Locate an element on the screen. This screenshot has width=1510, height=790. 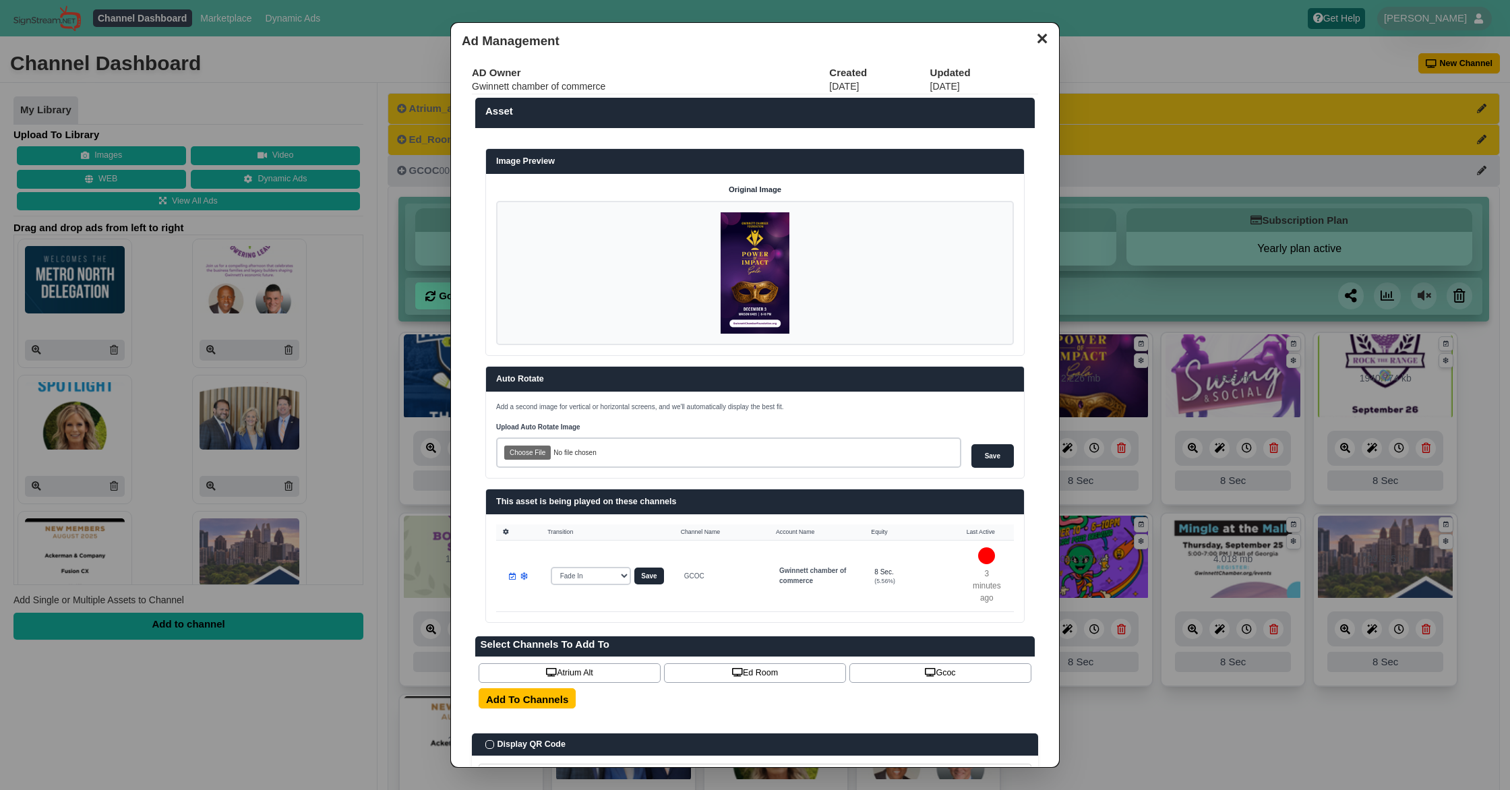
h3: This asset is being played on these channels is located at coordinates (755, 502).